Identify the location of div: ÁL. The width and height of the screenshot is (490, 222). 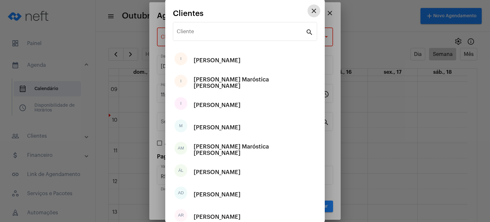
(181, 170).